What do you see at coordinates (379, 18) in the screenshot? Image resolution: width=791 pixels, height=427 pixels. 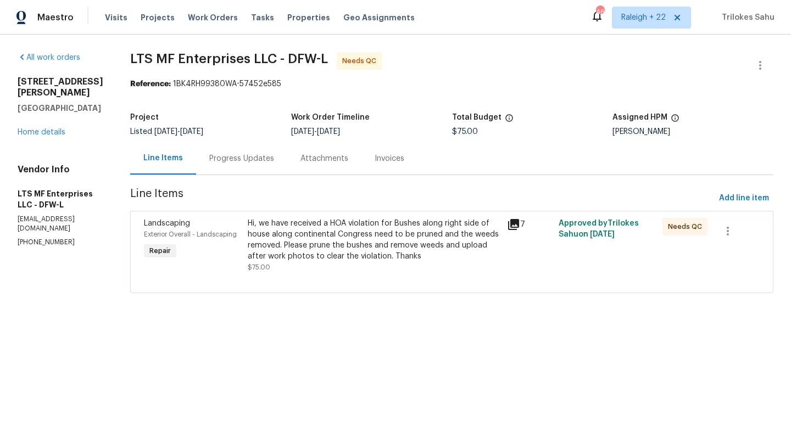 I see `span: Geo Assignments` at bounding box center [379, 18].